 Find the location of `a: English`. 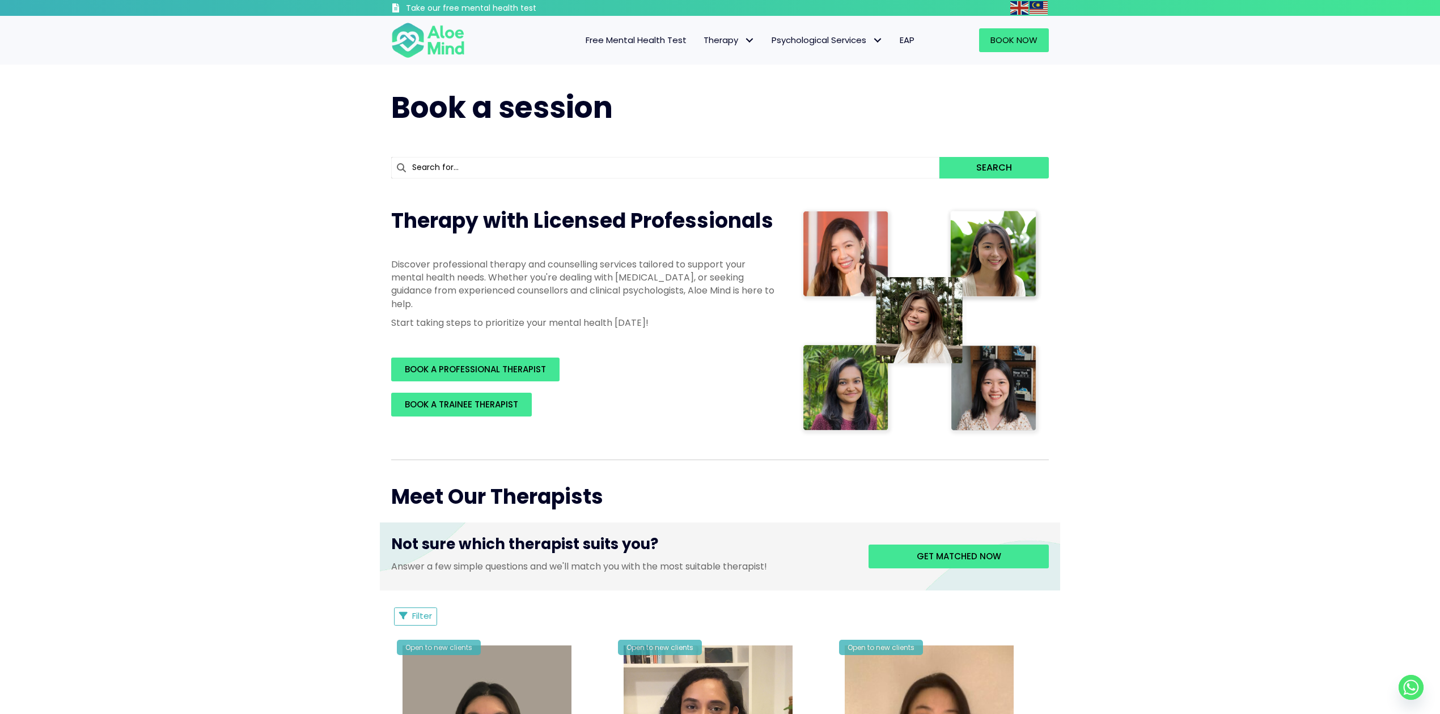

a: English is located at coordinates (1020, 7).